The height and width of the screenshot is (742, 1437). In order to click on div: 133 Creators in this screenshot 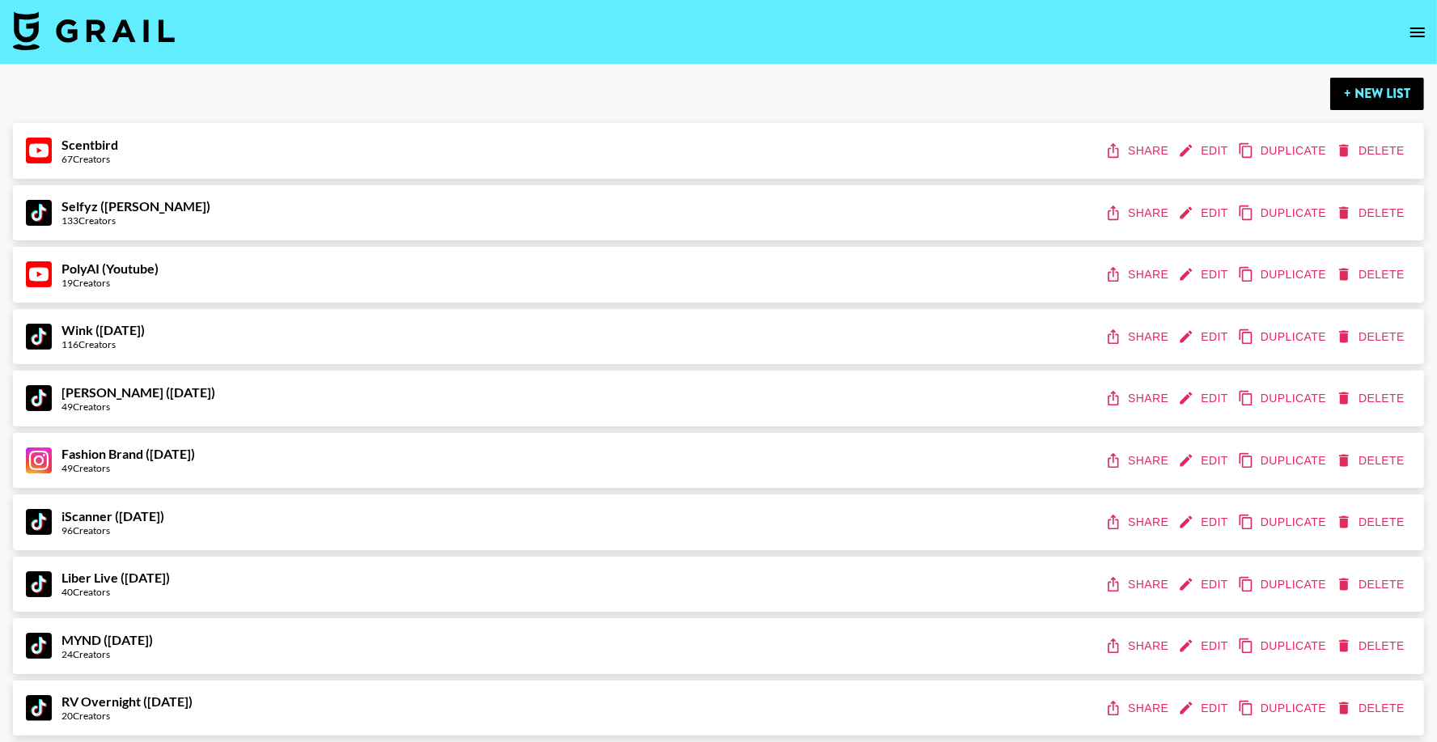, I will do `click(136, 220)`.